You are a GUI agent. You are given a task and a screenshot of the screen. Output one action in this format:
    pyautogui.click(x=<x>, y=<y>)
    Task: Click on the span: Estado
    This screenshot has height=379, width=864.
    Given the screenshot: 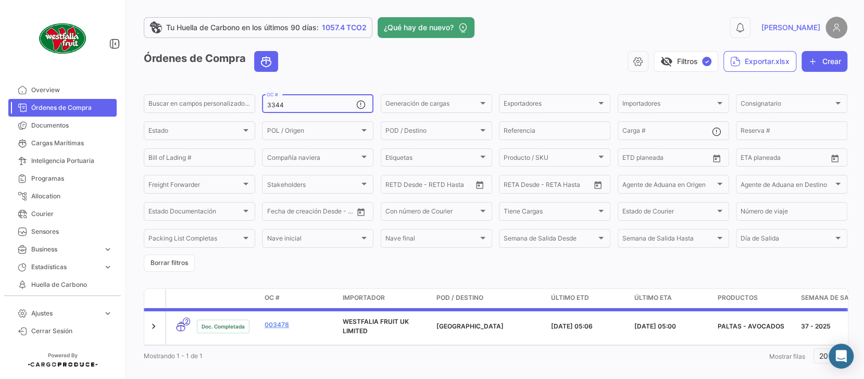 What is the action you would take?
    pyautogui.click(x=195, y=132)
    